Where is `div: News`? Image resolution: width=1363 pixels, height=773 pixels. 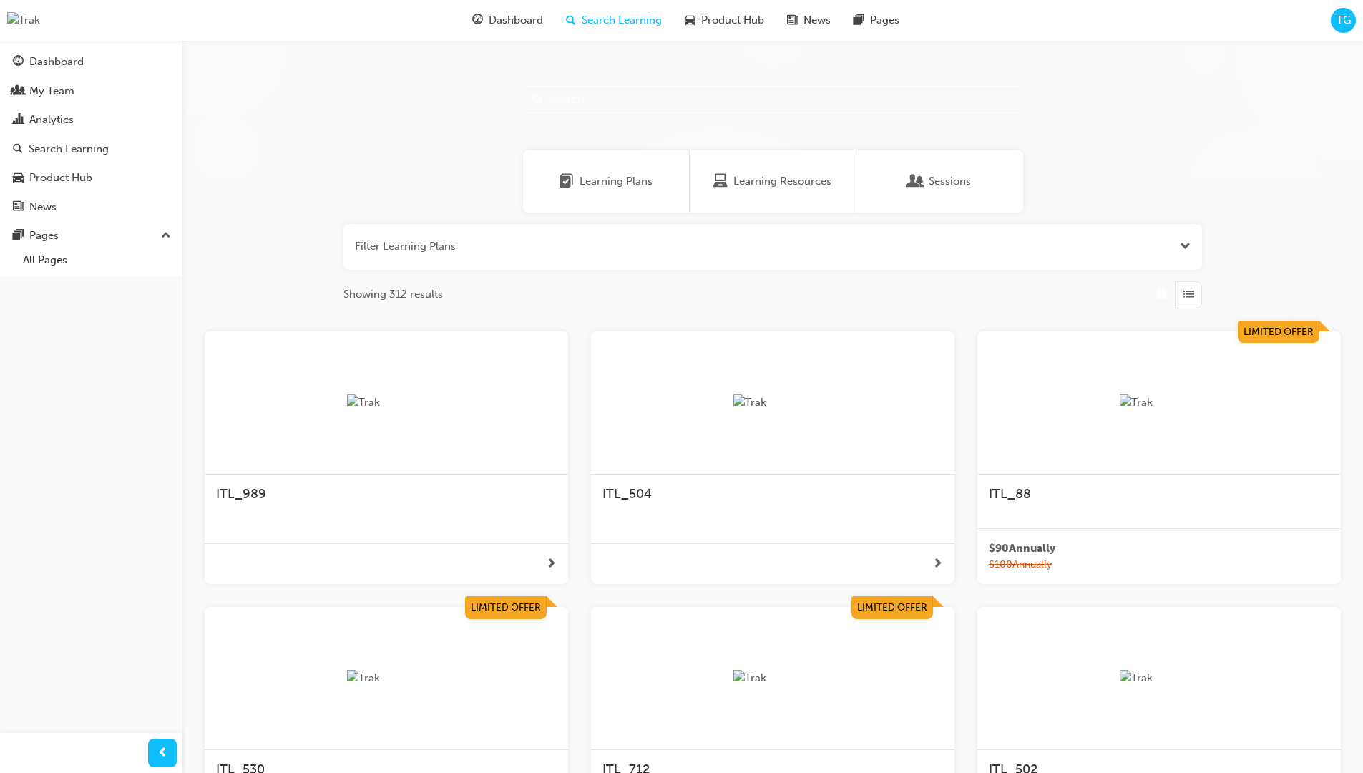 div: News is located at coordinates (43, 207).